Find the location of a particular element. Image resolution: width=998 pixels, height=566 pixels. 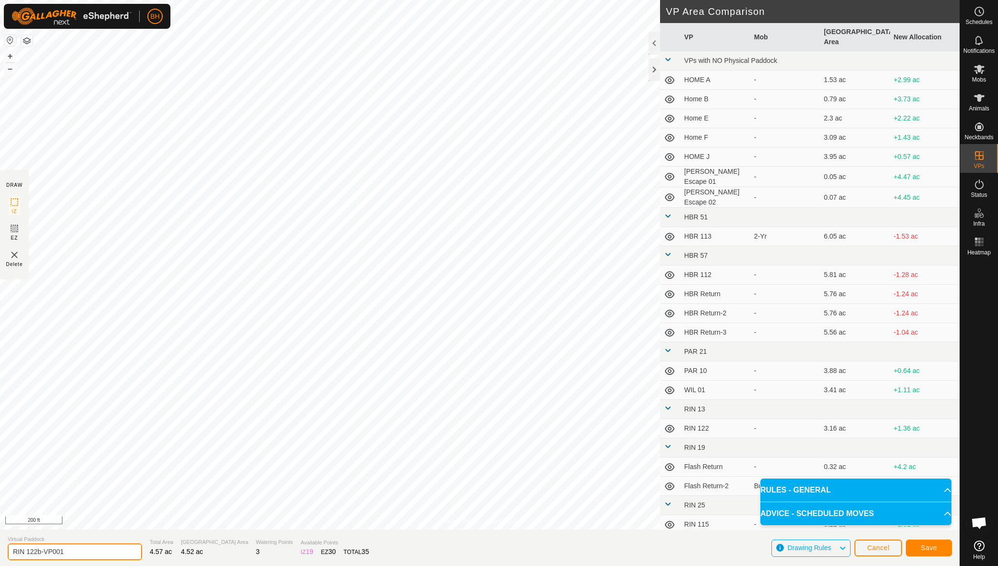

td: 5.81 ac is located at coordinates (854, 275).